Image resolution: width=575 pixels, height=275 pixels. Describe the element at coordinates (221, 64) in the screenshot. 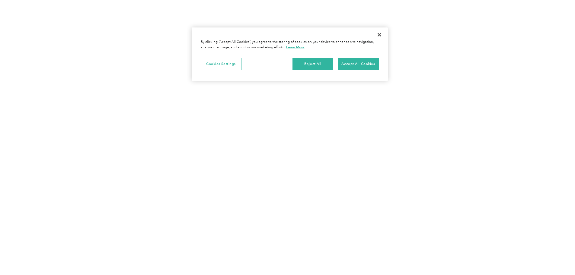

I see `button: Cookies Settings` at that location.